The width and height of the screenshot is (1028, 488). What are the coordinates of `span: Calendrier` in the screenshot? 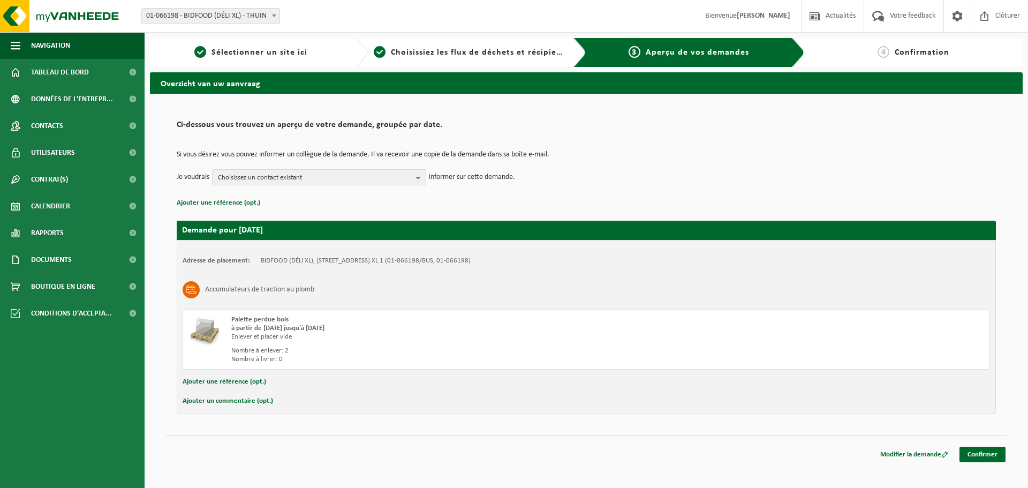 It's located at (50, 206).